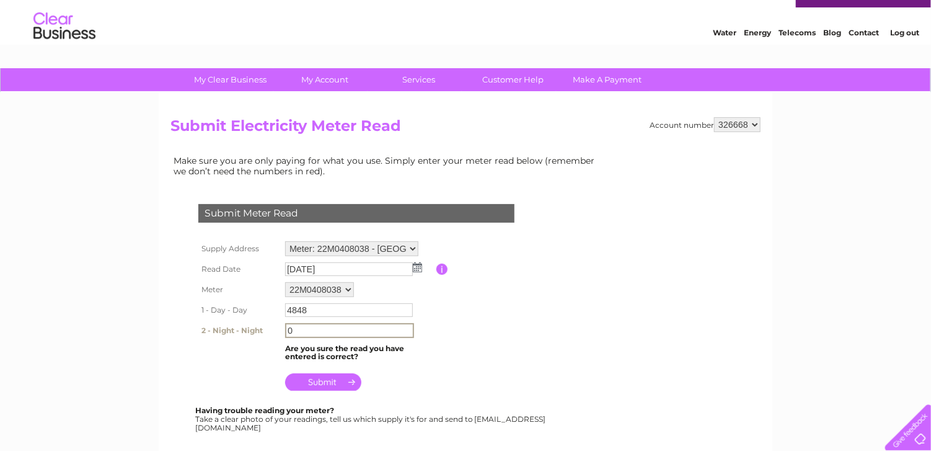 The image size is (931, 451). What do you see at coordinates (419, 79) in the screenshot?
I see `a: Services` at bounding box center [419, 79].